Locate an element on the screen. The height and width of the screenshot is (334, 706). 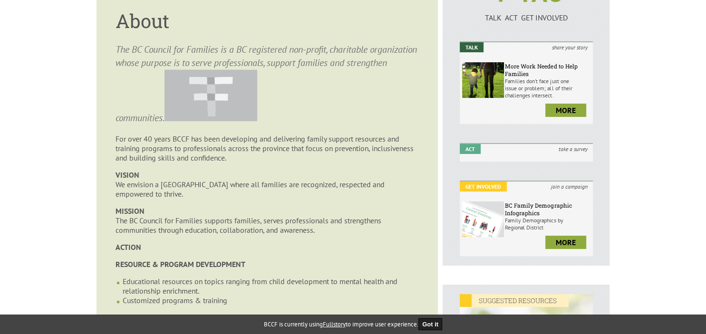
i: join a campaign is located at coordinates (569, 186).